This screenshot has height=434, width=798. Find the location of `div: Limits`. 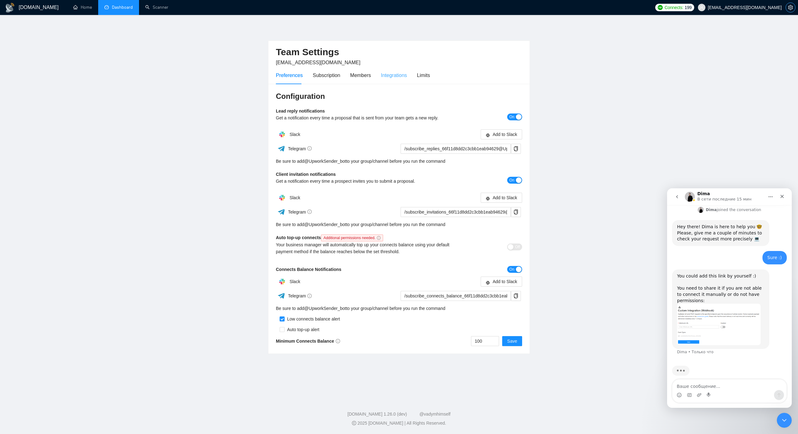

div: Limits is located at coordinates (423, 75).